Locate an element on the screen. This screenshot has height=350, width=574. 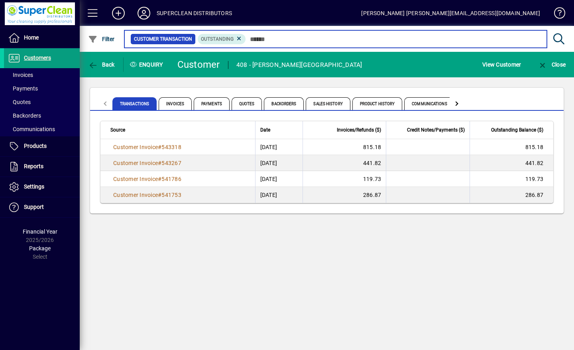
span: Invoices/Refunds ($) is located at coordinates (359, 130).